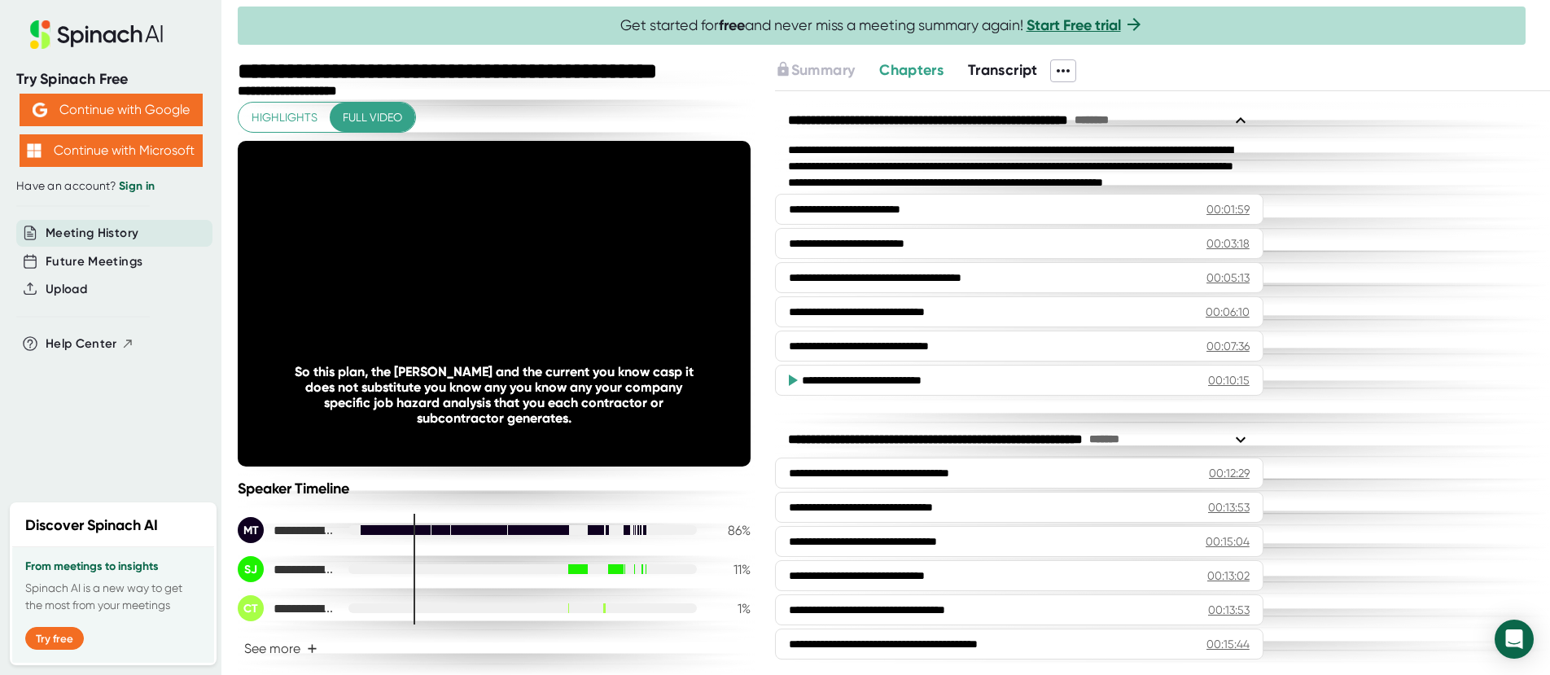 Image resolution: width=1550 pixels, height=675 pixels. What do you see at coordinates (1228, 541) in the screenshot?
I see `div: 00:15:04` at bounding box center [1228, 541].